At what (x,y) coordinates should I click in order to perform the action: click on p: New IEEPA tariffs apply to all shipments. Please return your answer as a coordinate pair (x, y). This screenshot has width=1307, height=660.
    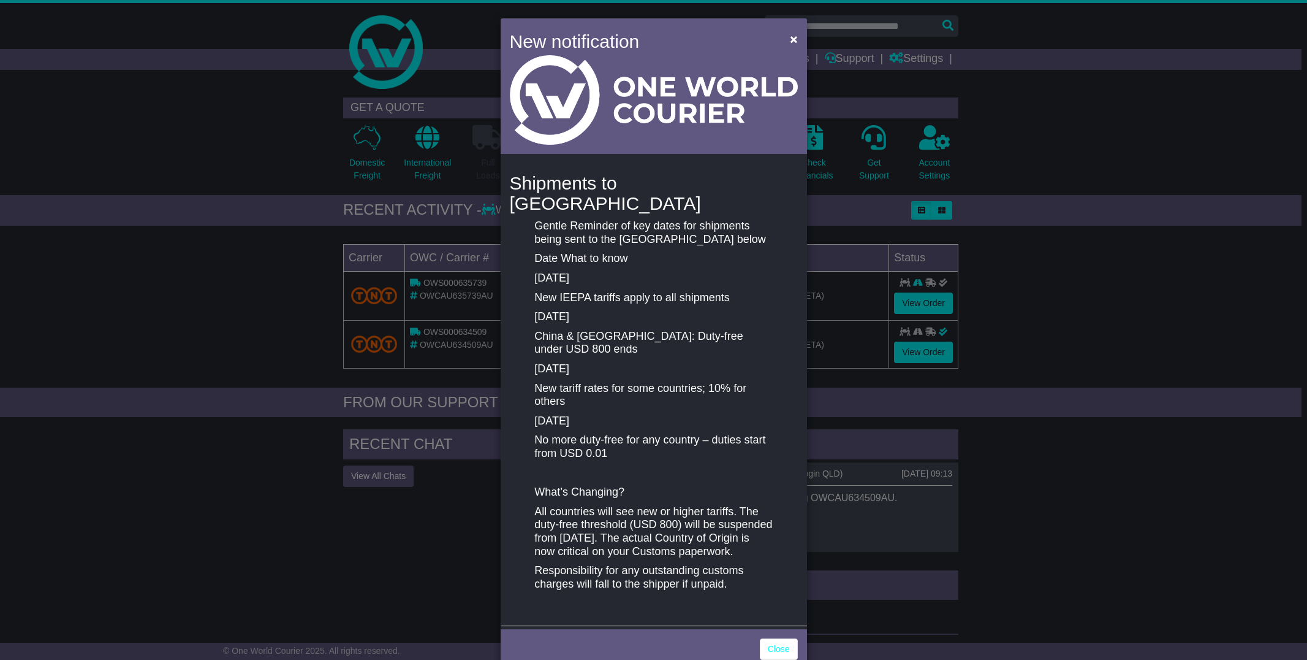
    Looking at the image, I should click on (653, 298).